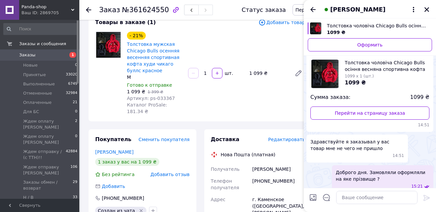  Describe the element at coordinates (75, 186) in the screenshot. I see `span: 29` at that location.